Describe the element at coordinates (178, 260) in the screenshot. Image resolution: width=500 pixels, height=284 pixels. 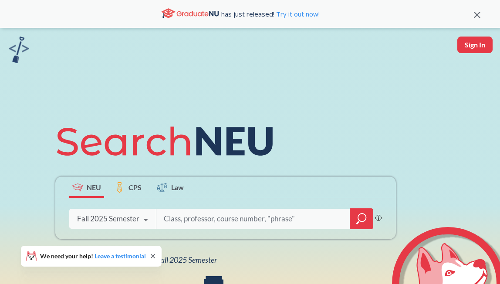
I see `span: NEU Fall 2025 Semester` at that location.